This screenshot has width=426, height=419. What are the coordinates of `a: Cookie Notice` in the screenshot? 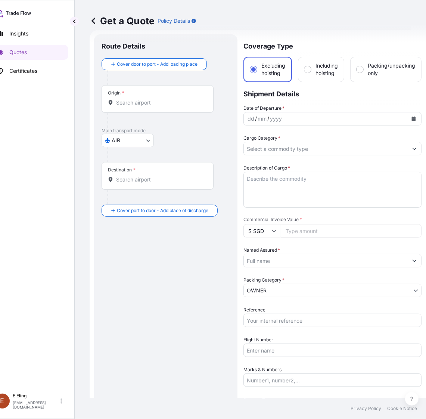 It's located at (402, 409).